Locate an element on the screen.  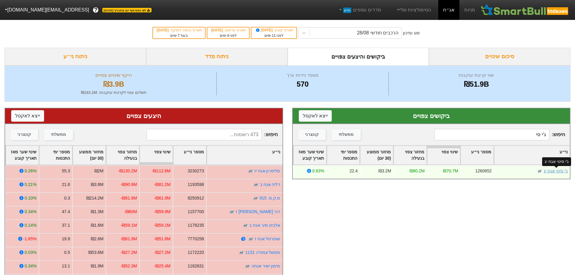
img: SmartBull is located at coordinates (525, 10).